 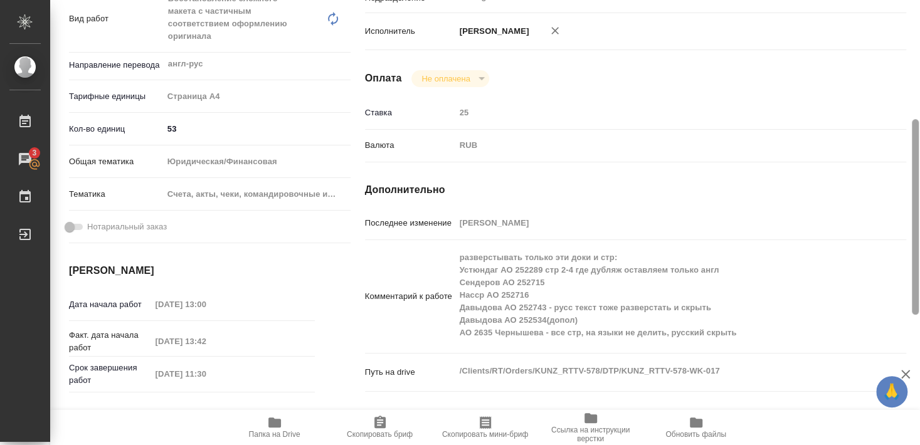 What do you see at coordinates (110, 305) in the screenshot?
I see `p: Дата начала работ` at bounding box center [110, 305].